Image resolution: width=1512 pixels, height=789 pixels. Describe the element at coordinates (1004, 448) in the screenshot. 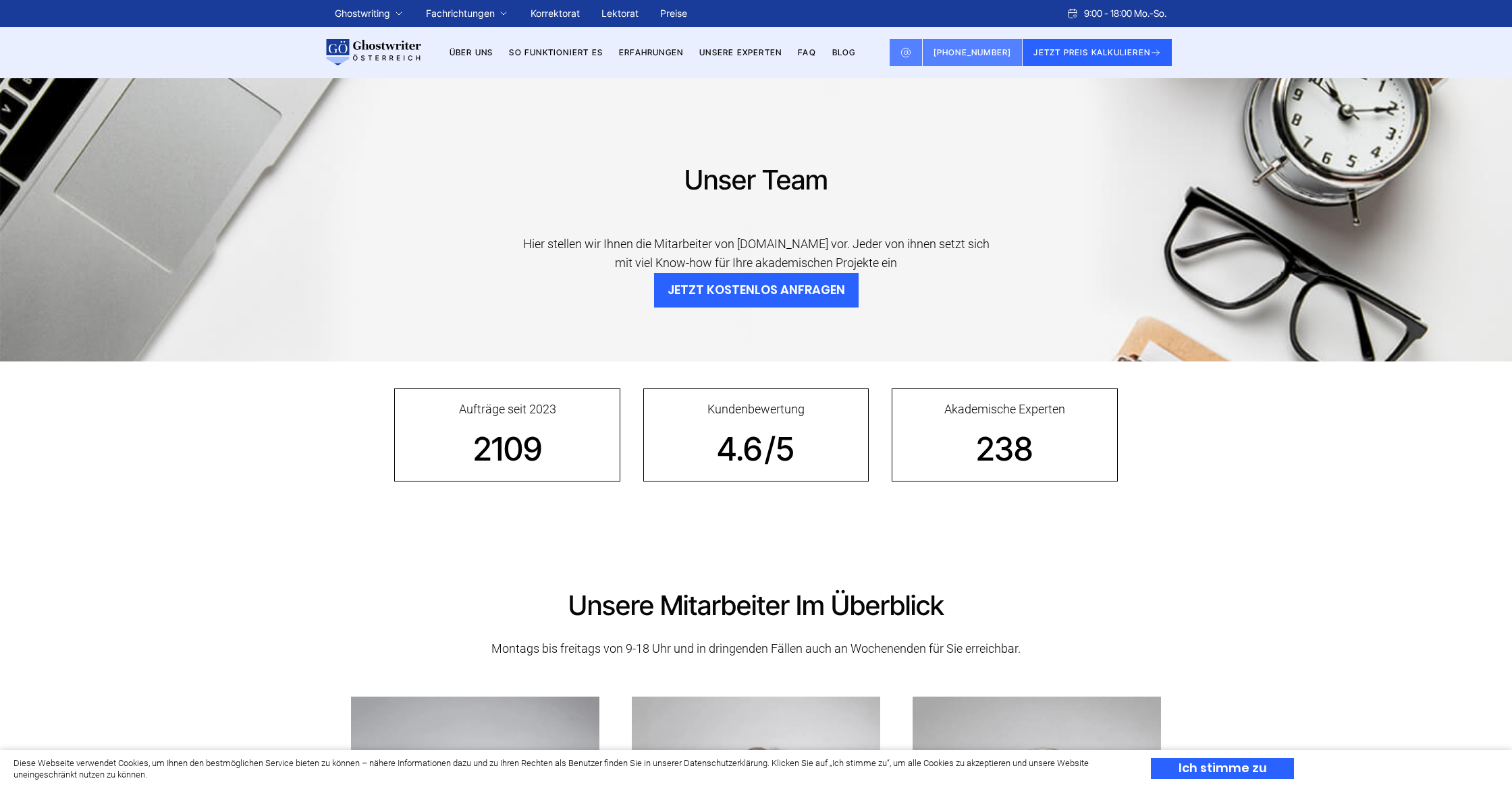

I see `strong: 238` at that location.